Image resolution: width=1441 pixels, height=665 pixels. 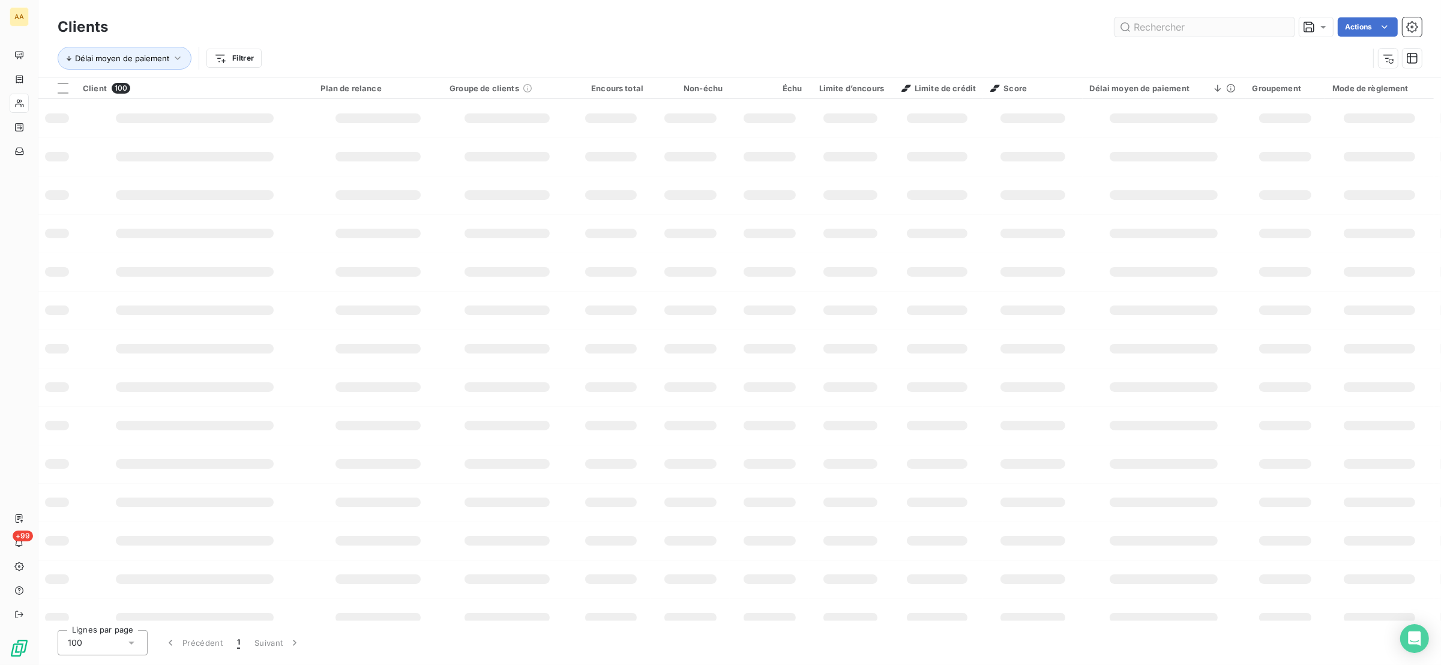 I want to click on span: Score, so click(x=1009, y=88).